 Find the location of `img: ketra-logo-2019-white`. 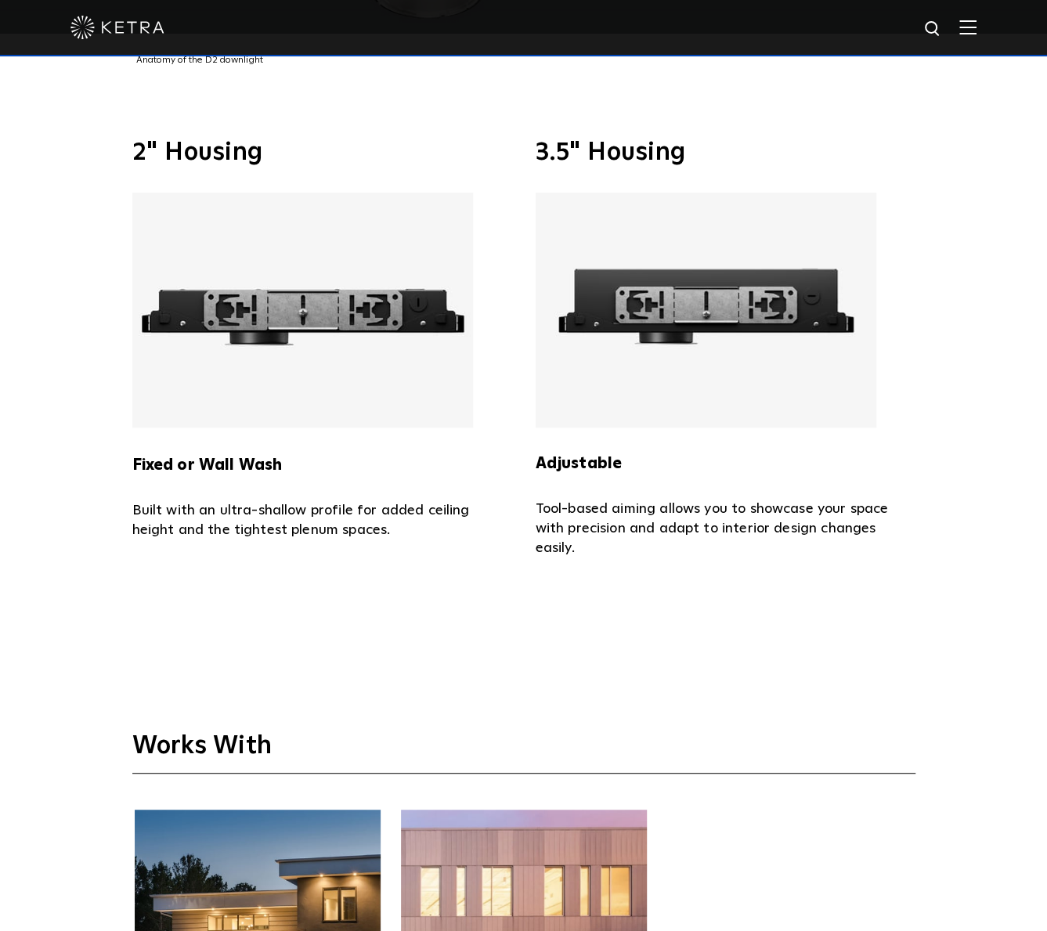

img: ketra-logo-2019-white is located at coordinates (117, 27).